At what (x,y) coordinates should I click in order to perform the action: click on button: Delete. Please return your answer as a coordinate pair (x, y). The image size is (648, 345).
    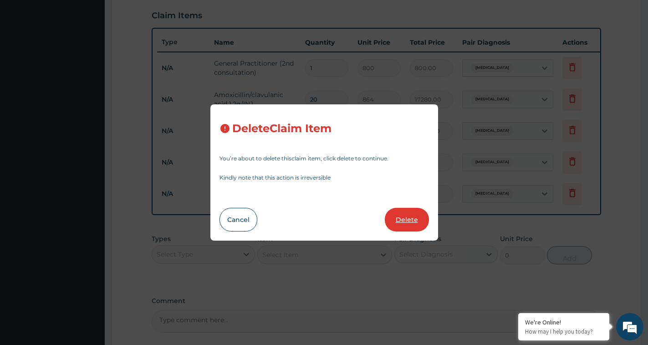
    Looking at the image, I should click on (407, 219).